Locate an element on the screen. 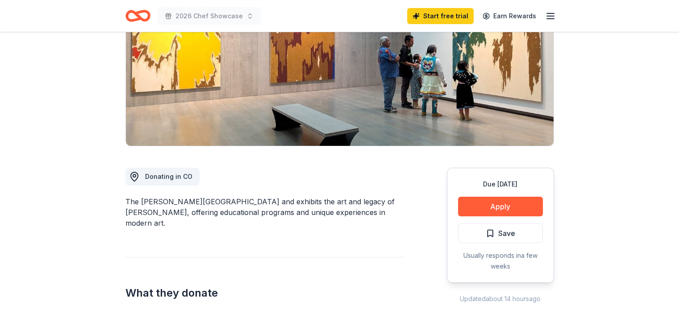  button: 2026 Chef Showcase is located at coordinates (209, 16).